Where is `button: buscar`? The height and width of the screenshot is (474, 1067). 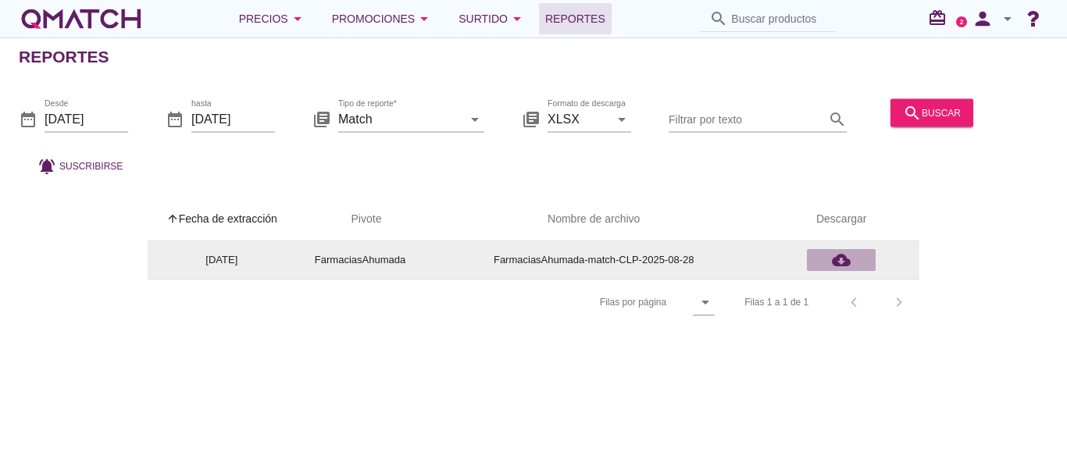
button: buscar is located at coordinates (932, 112).